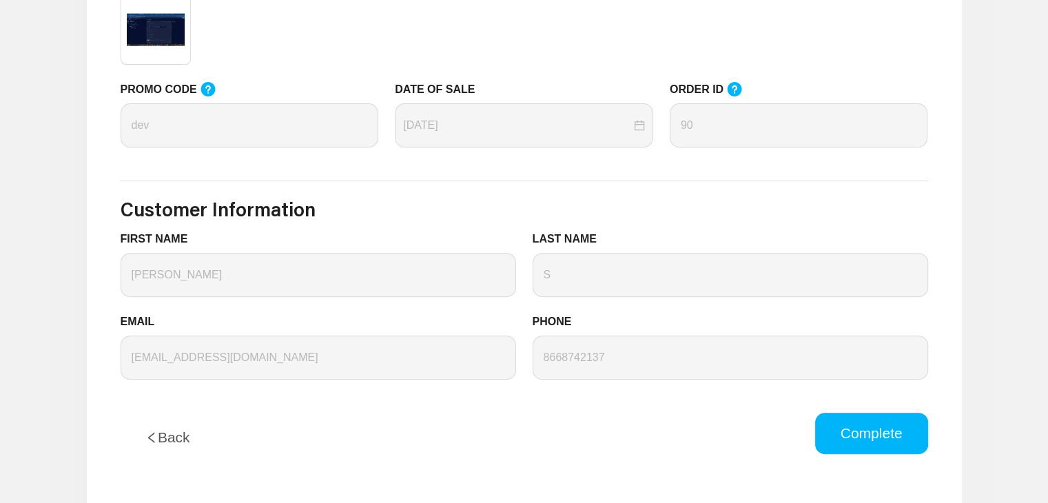  I want to click on label: PROMO CODE, so click(175, 90).